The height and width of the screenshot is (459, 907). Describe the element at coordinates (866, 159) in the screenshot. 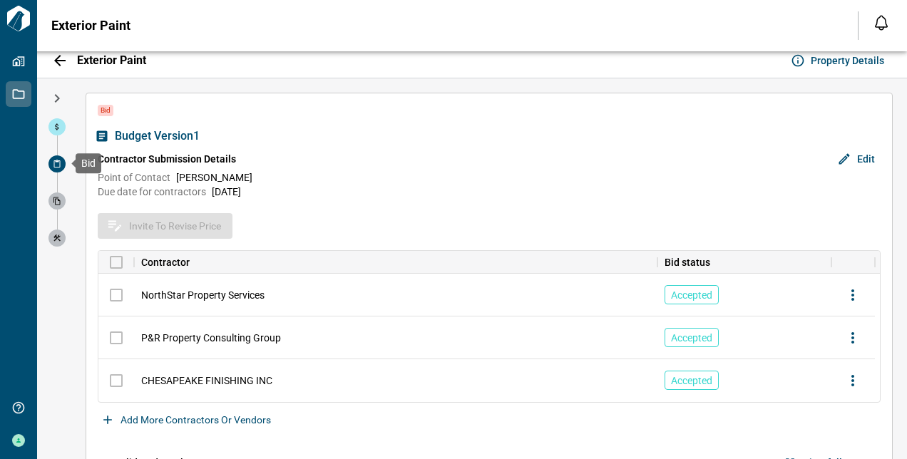

I see `span: Edit` at that location.